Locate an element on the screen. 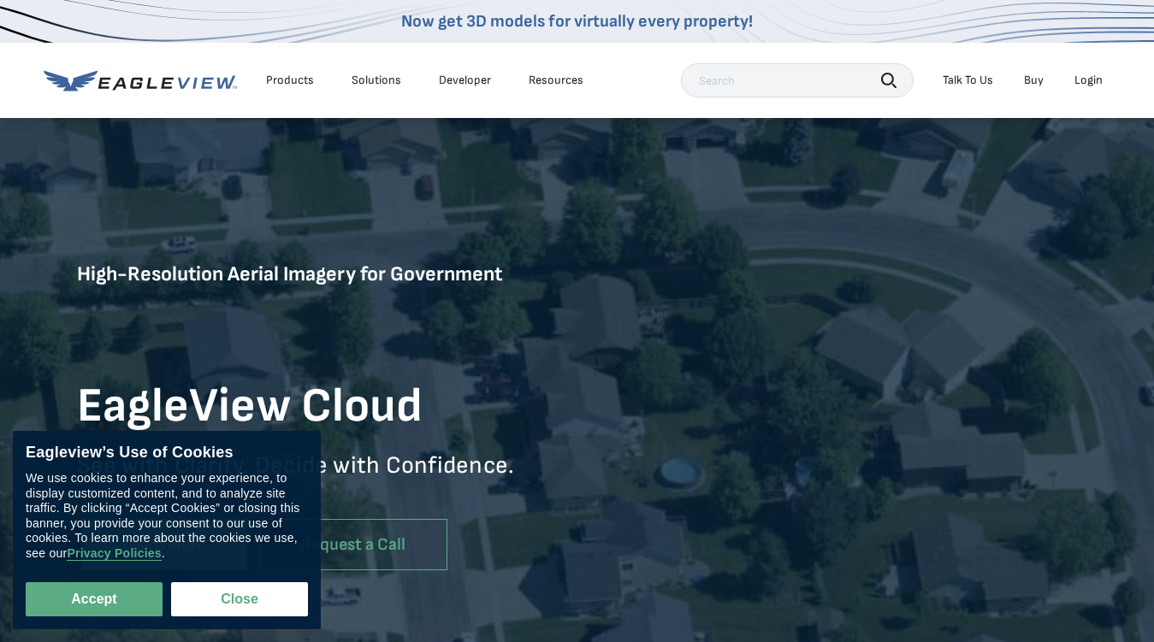 The height and width of the screenshot is (642, 1154). a: Now get 3D models for virtually every property! is located at coordinates (576, 21).